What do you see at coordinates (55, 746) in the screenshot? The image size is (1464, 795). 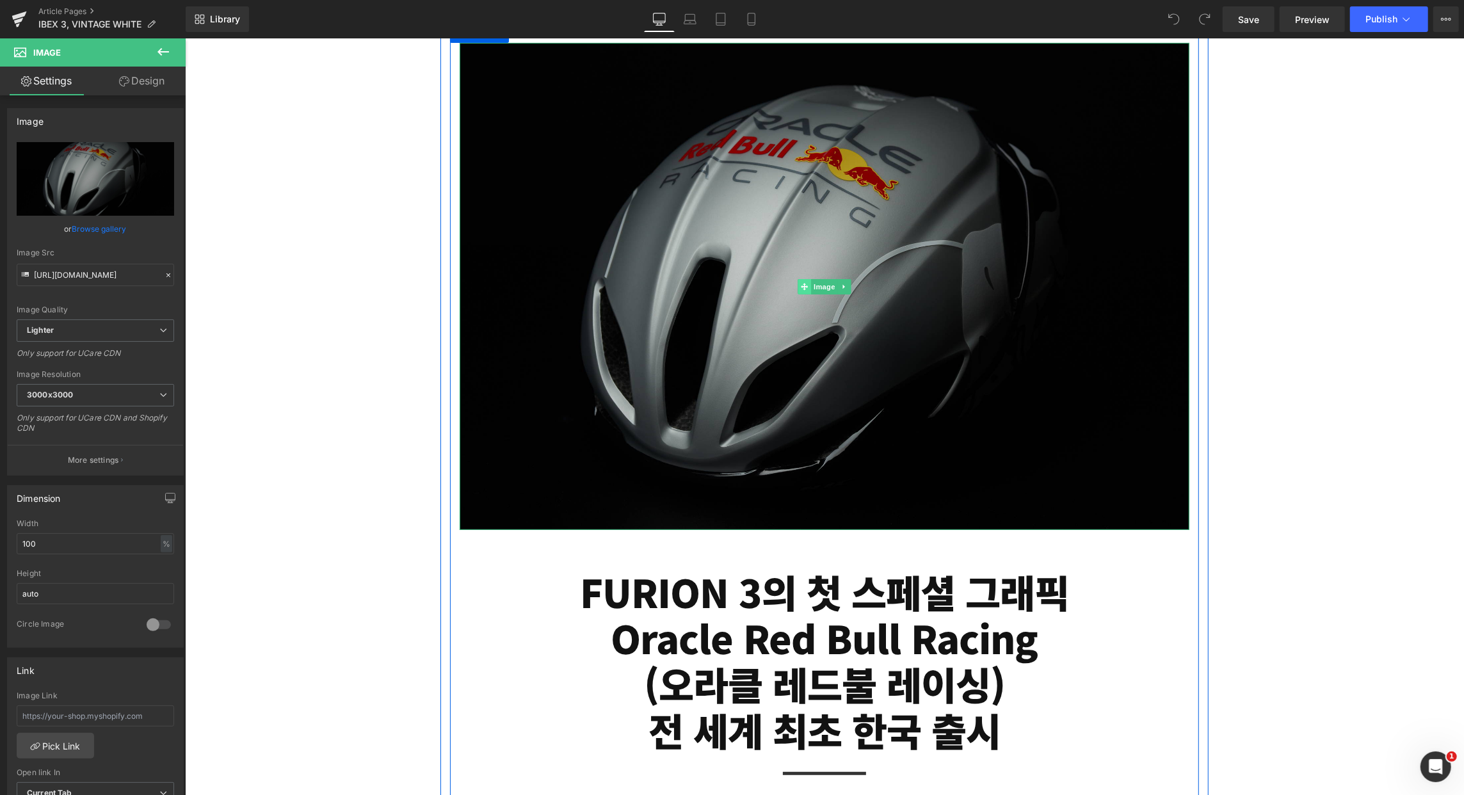 I see `a: Pick Link` at bounding box center [55, 746].